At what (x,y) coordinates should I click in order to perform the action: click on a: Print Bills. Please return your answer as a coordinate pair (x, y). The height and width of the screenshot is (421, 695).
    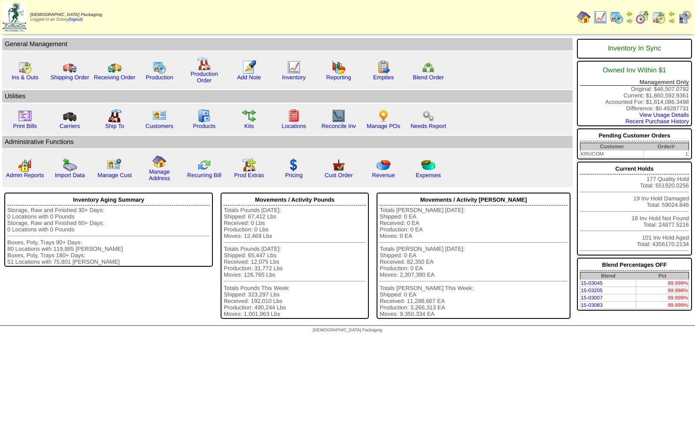
    Looking at the image, I should click on (25, 126).